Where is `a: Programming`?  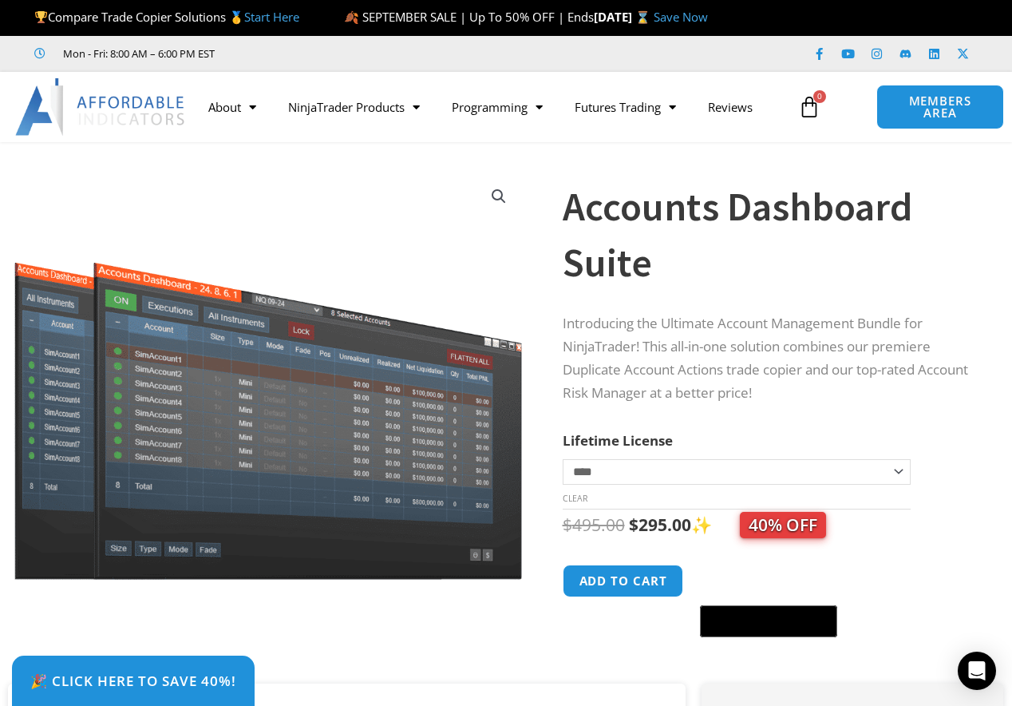 a: Programming is located at coordinates (497, 107).